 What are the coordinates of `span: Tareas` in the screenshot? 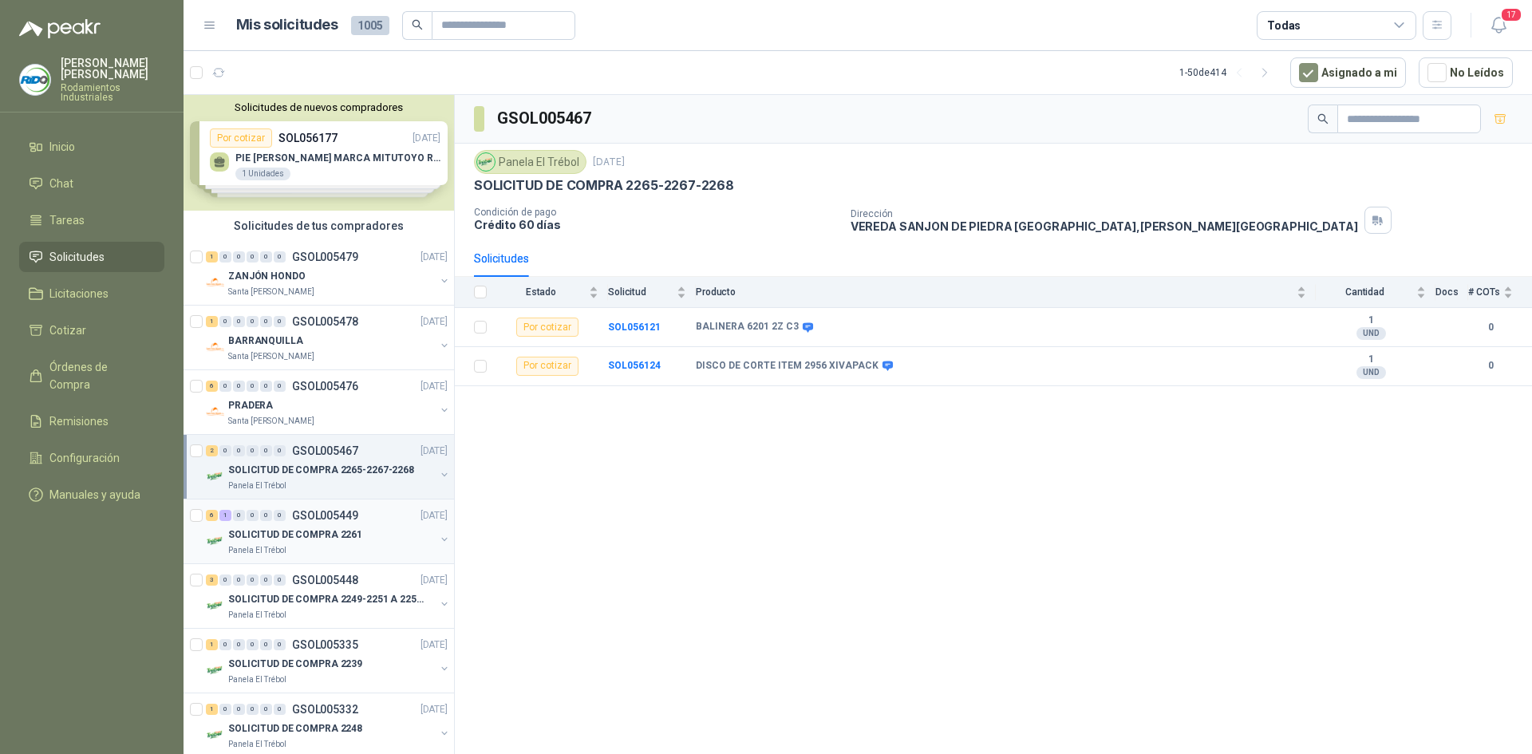 It's located at (67, 220).